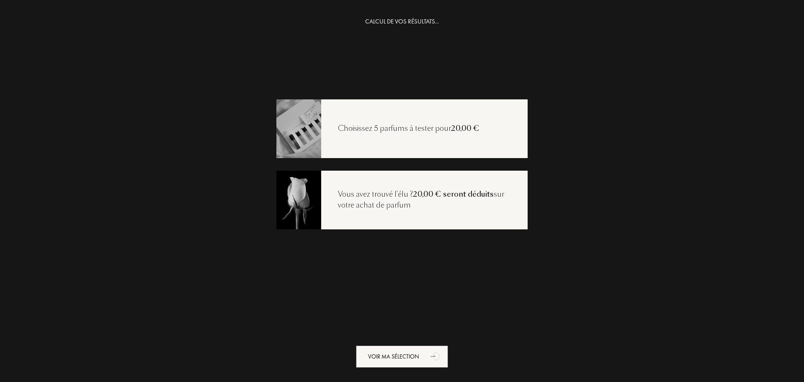 The width and height of the screenshot is (804, 382). I want to click on img: recoload3.png, so click(299, 199).